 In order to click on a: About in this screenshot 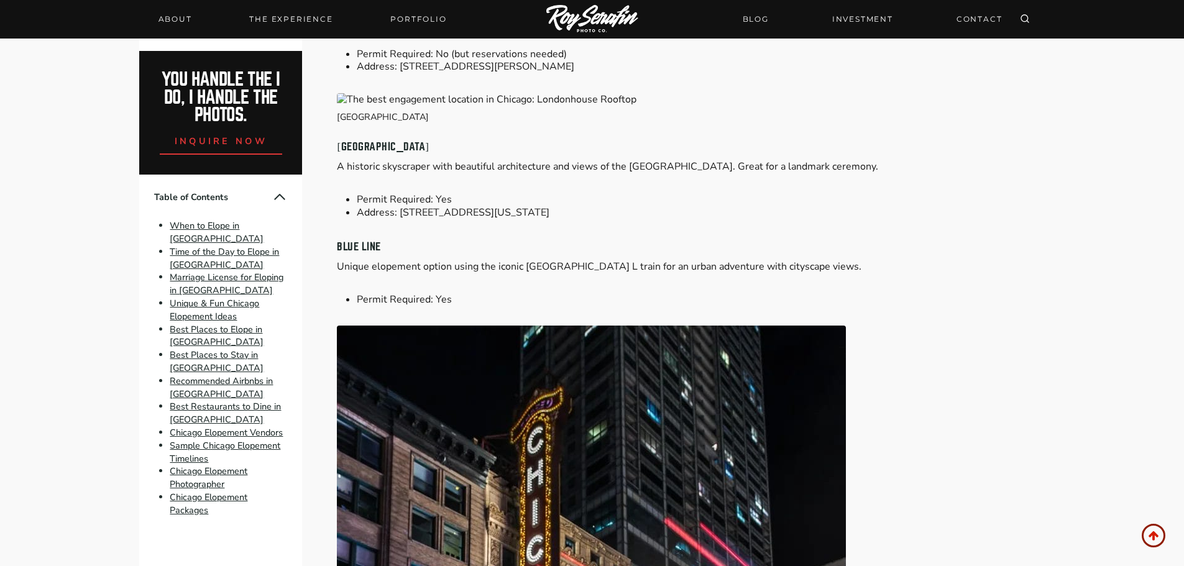, I will do `click(175, 19)`.